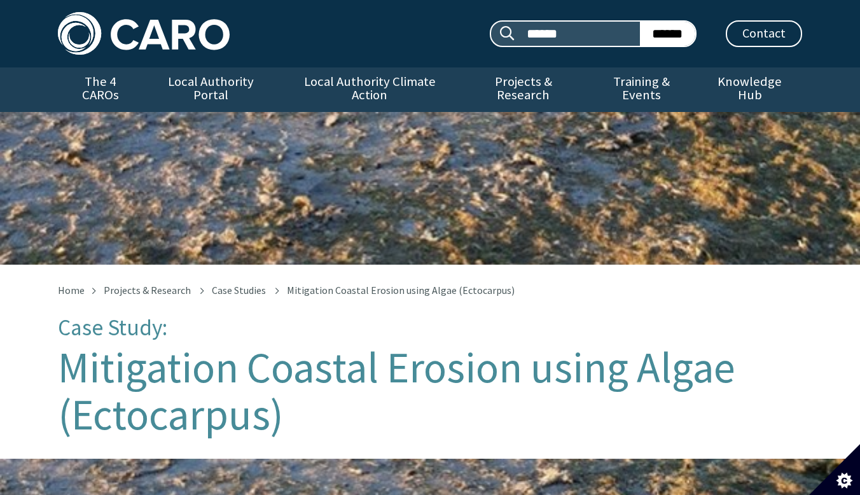 The height and width of the screenshot is (495, 860). Describe the element at coordinates (369, 90) in the screenshot. I see `a: Local Authority Climate Action` at that location.